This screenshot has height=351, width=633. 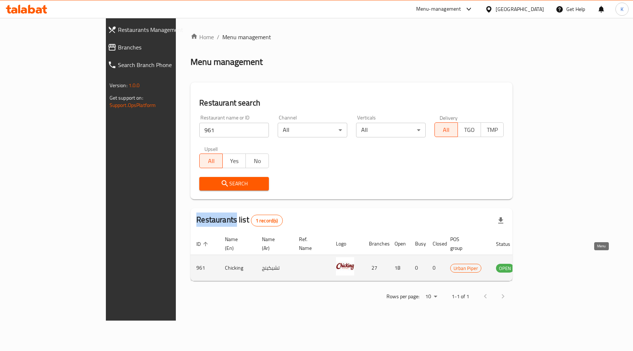 I want to click on span: TMP, so click(x=492, y=130).